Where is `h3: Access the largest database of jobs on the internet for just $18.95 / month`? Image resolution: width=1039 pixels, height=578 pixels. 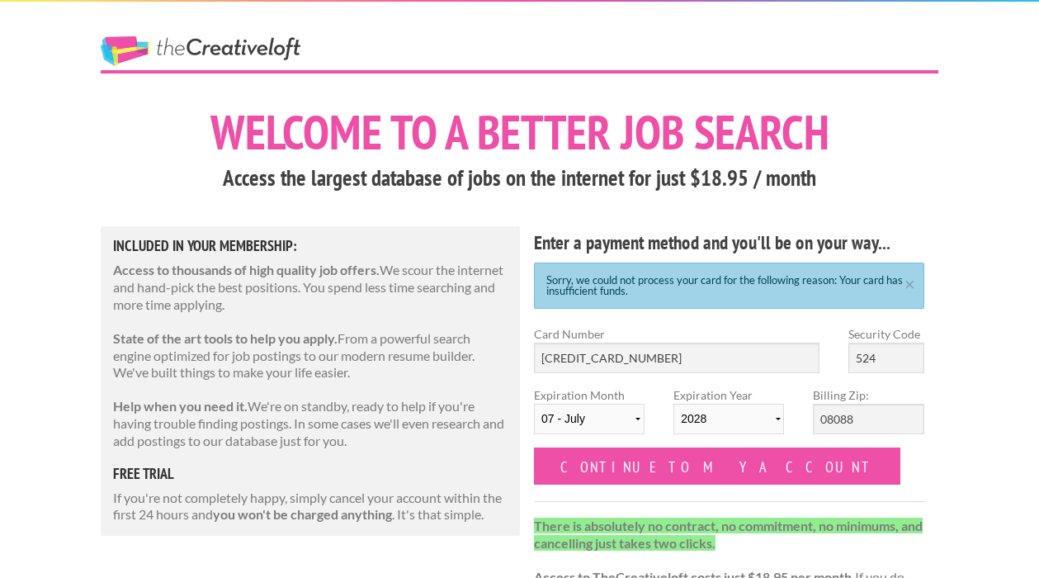
h3: Access the largest database of jobs on the internet for just $18.95 / month is located at coordinates (519, 178).